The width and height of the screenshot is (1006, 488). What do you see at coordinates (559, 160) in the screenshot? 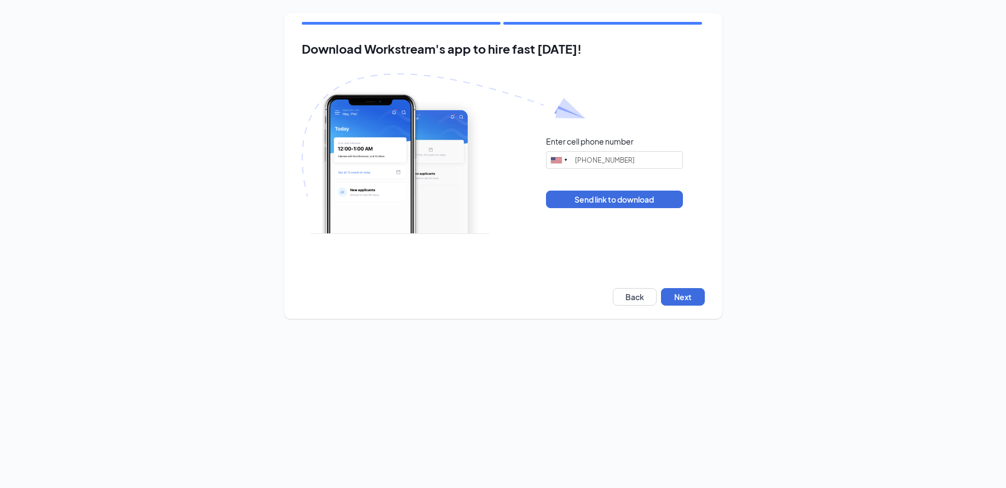
I see `div: United States: +1` at bounding box center [559, 160].